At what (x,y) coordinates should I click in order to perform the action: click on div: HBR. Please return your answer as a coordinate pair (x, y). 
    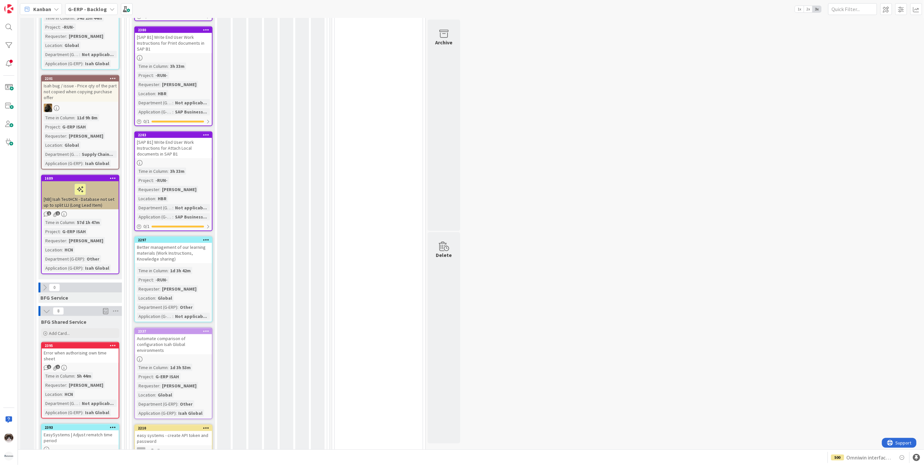
    Looking at the image, I should click on (162, 94).